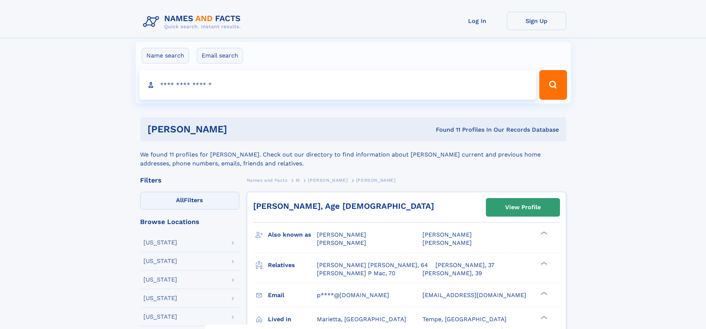 This screenshot has height=329, width=706. Describe the element at coordinates (537, 21) in the screenshot. I see `a: Sign Up` at that location.